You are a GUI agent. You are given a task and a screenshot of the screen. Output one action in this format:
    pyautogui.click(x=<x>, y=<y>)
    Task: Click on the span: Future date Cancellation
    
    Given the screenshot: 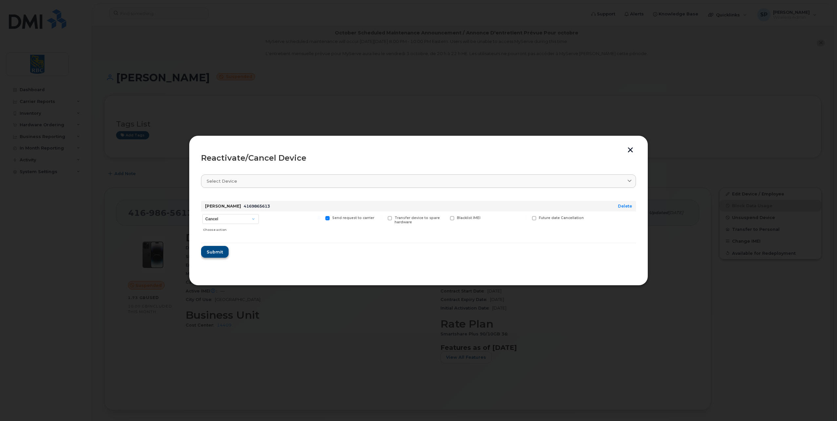 What is the action you would take?
    pyautogui.click(x=561, y=218)
    